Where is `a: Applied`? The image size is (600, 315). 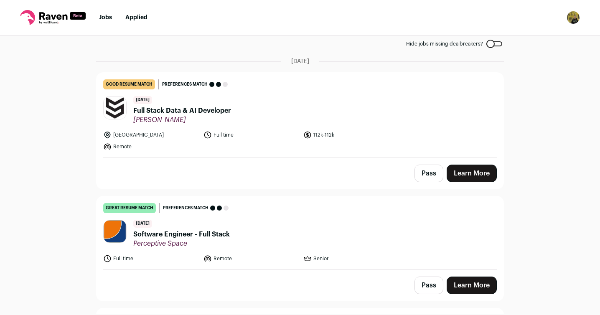
a: Applied is located at coordinates (136, 18).